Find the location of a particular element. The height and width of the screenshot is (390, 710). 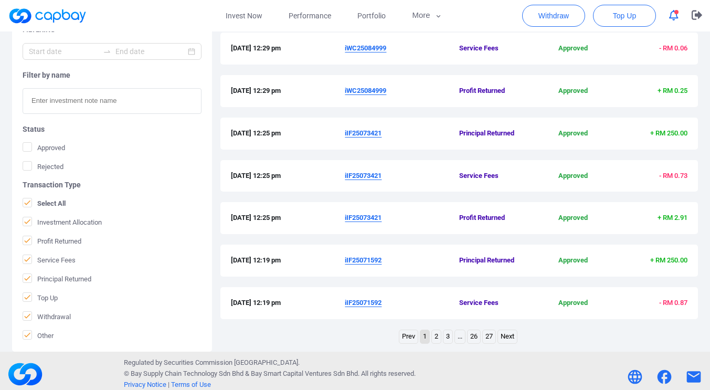

span: Performance is located at coordinates (310, 16).